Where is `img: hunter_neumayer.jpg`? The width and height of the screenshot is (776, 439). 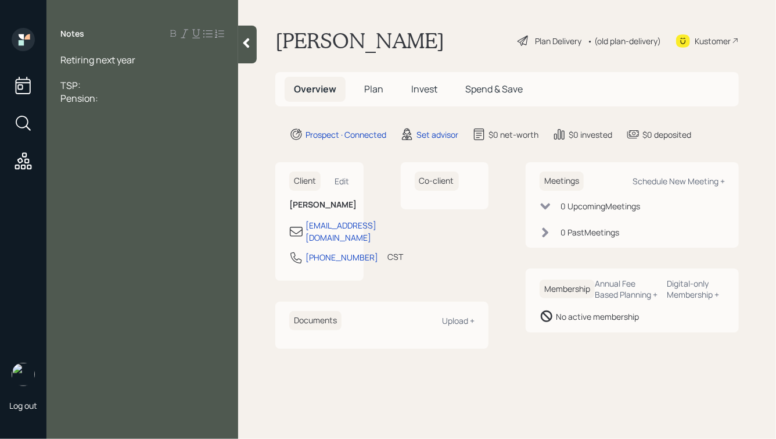 img: hunter_neumayer.jpg is located at coordinates (23, 374).